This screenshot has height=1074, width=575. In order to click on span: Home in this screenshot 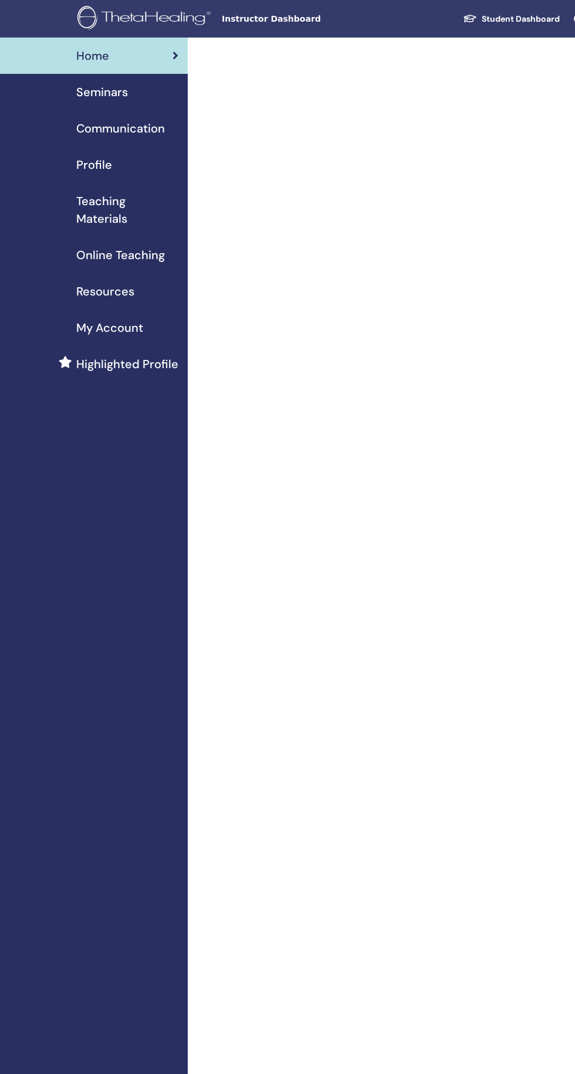, I will do `click(93, 56)`.